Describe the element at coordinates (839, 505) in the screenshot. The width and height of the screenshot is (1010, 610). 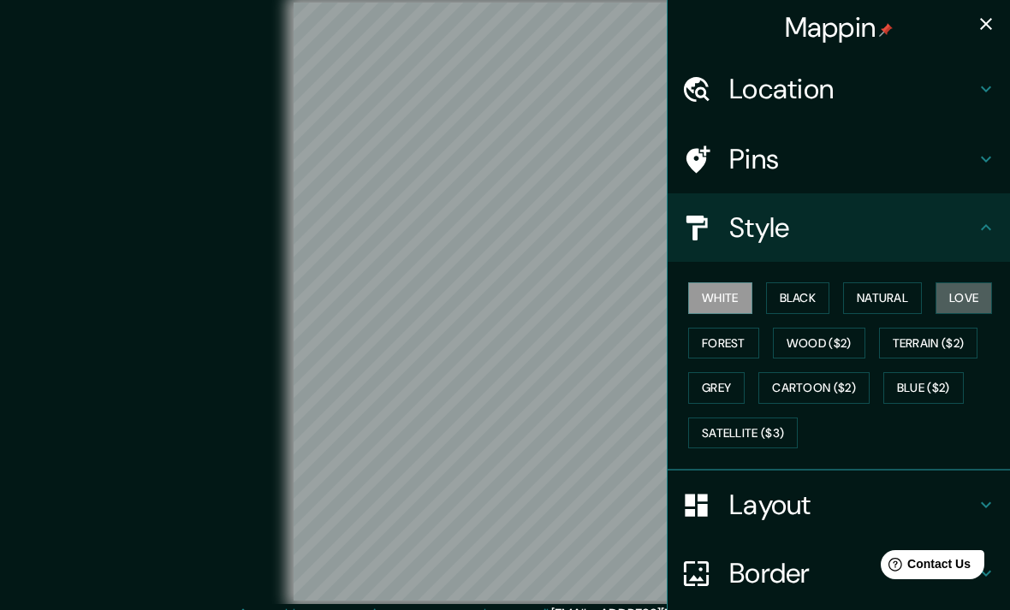
I see `div: Layout` at that location.